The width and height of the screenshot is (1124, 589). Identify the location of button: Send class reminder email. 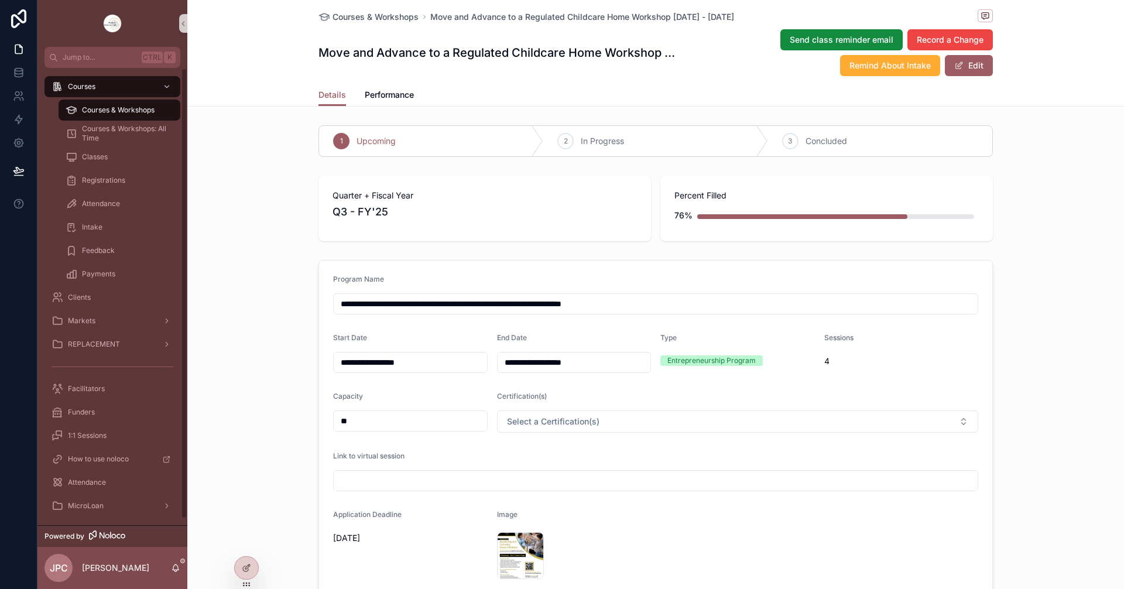
(841, 40).